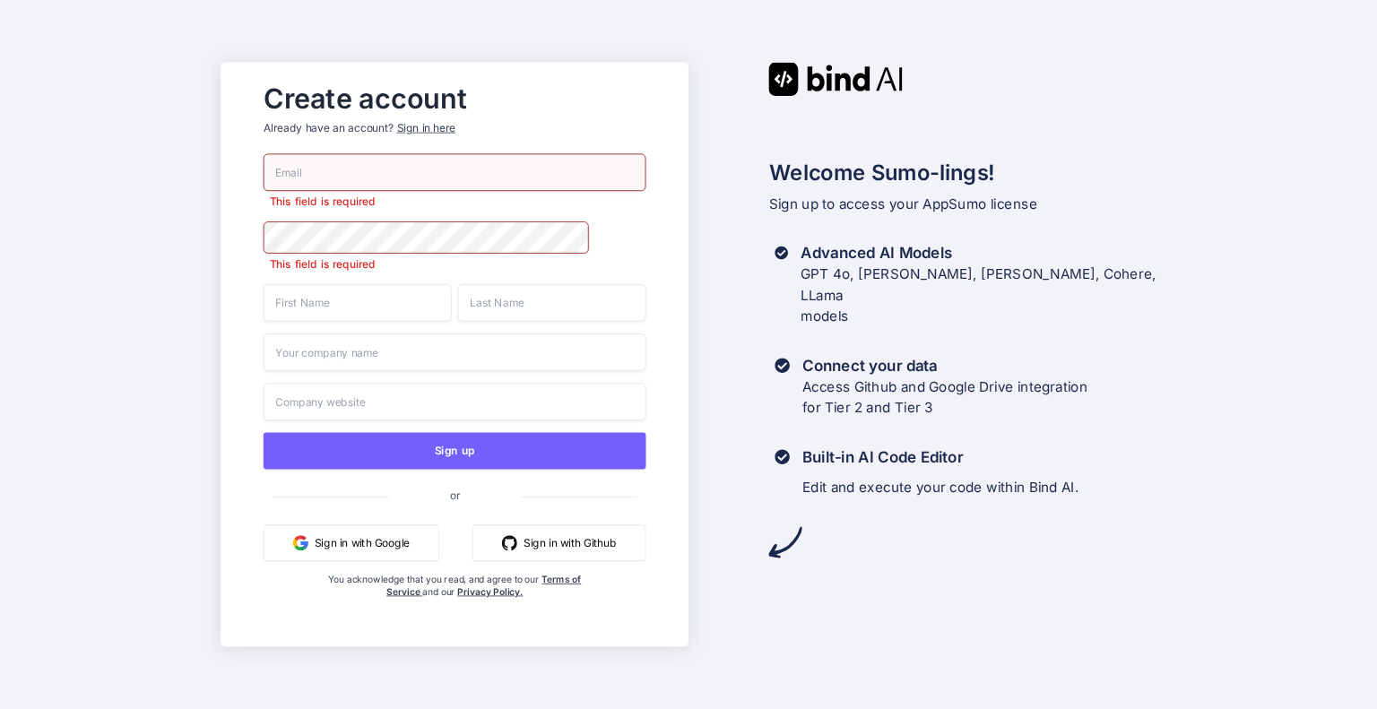 Image resolution: width=1377 pixels, height=709 pixels. Describe the element at coordinates (454, 173) in the screenshot. I see `input: Email` at that location.